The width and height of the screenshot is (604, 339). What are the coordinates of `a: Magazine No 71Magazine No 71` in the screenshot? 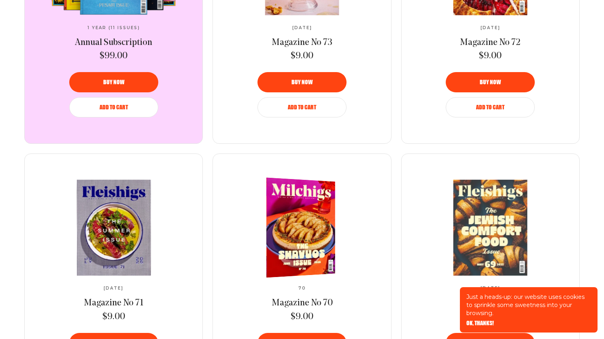 It's located at (114, 227).